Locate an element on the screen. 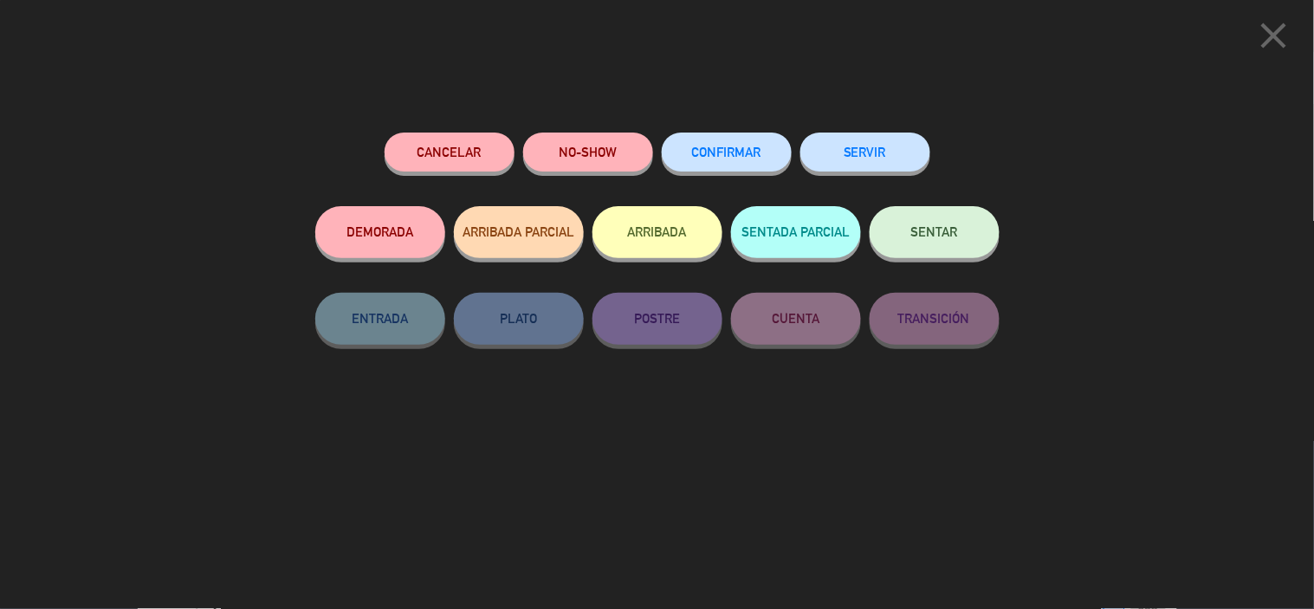  button: PLATO is located at coordinates (519, 319).